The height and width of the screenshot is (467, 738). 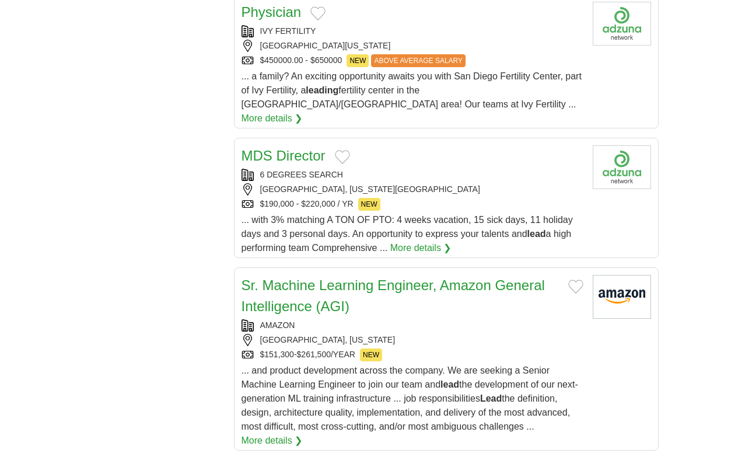 I want to click on a: AMAZON, so click(x=278, y=325).